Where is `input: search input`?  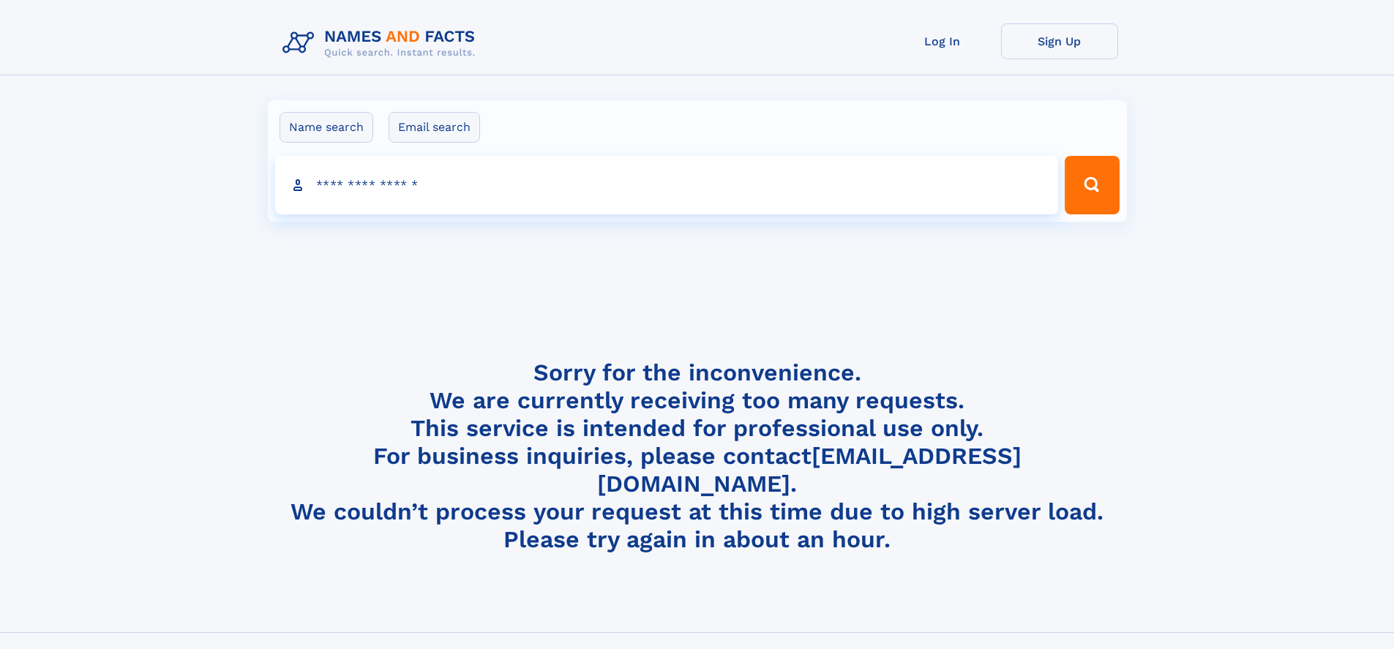 input: search input is located at coordinates (667, 185).